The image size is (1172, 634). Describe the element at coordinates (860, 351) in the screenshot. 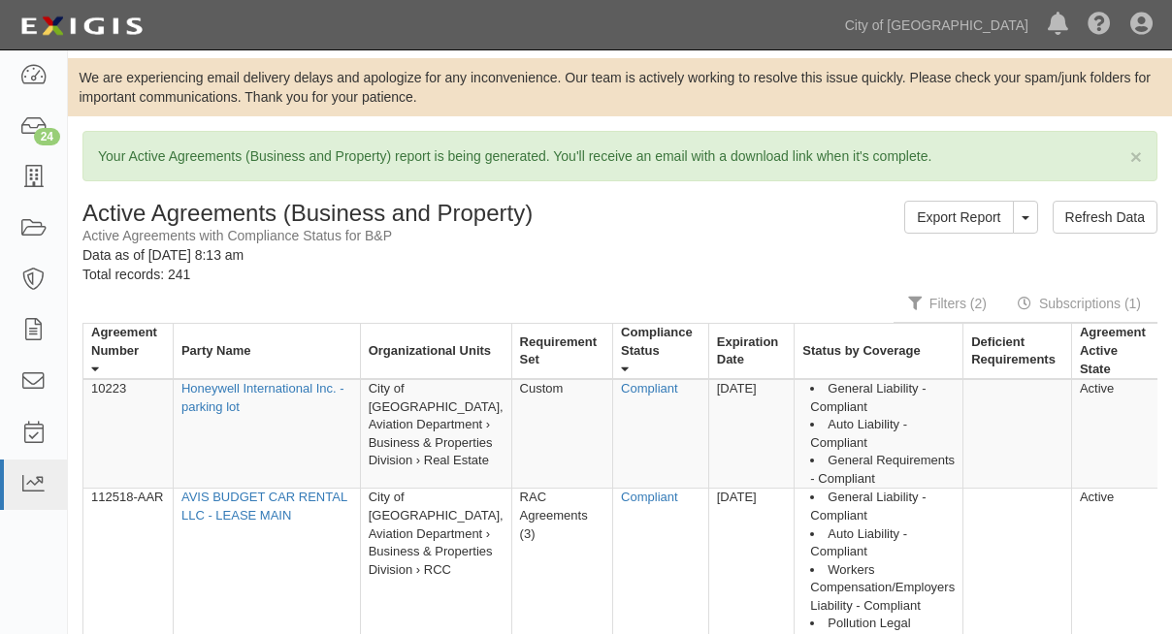

I see `div: Status by Coverage` at that location.